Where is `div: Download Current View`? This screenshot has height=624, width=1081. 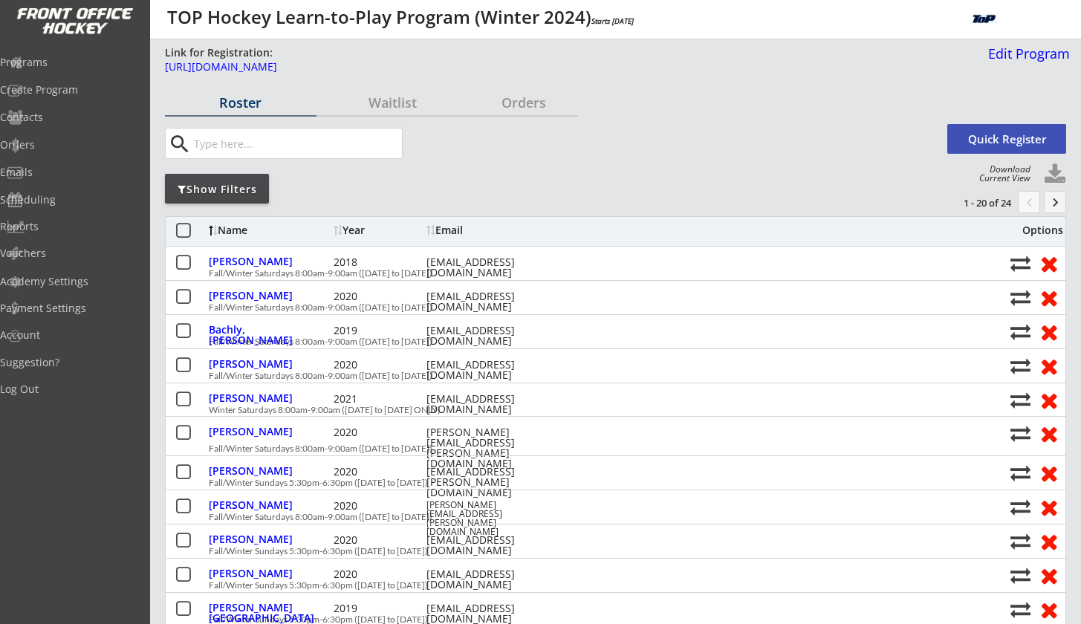 div: Download Current View is located at coordinates (1001, 174).